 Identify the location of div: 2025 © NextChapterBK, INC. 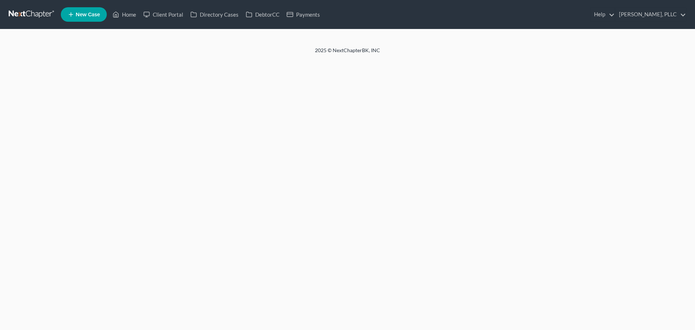
(347, 53).